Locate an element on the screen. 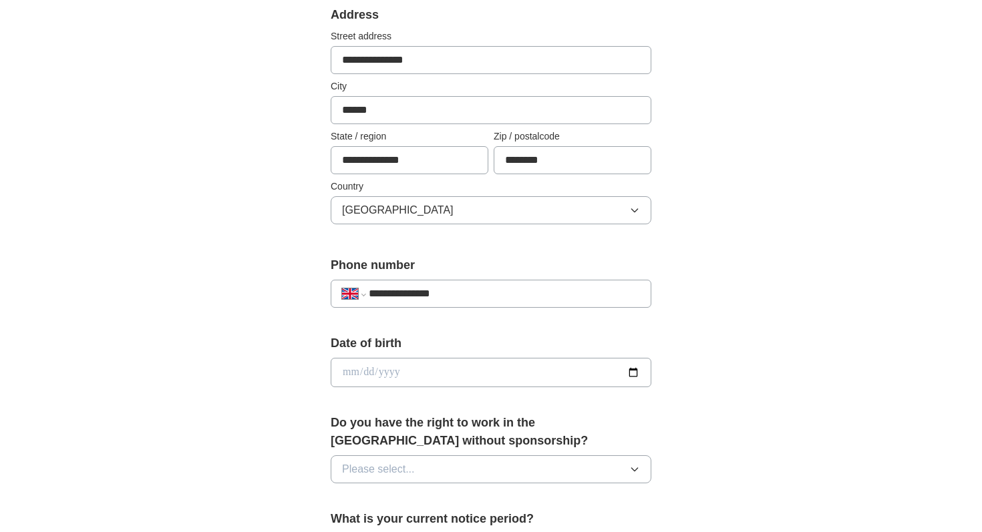  label: Date of birth is located at coordinates (491, 343).